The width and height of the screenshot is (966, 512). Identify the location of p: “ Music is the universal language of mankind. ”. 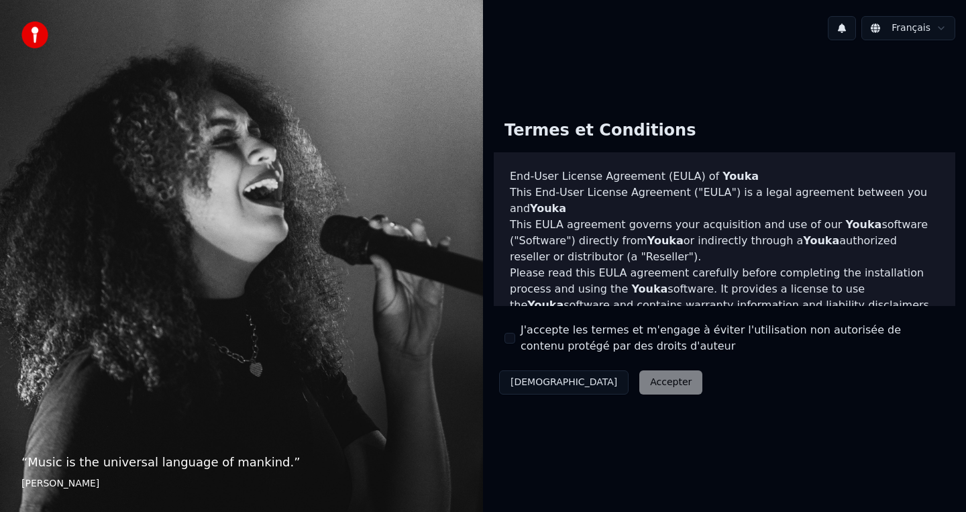
(241, 462).